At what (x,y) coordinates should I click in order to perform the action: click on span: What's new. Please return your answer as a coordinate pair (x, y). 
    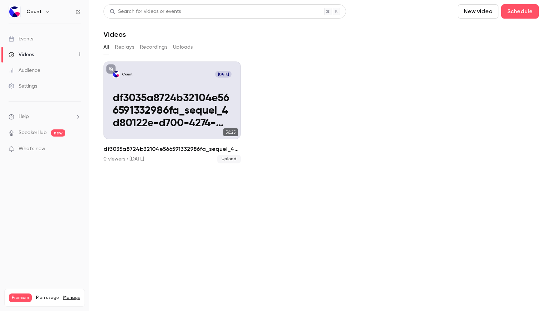
    Looking at the image, I should click on (32, 149).